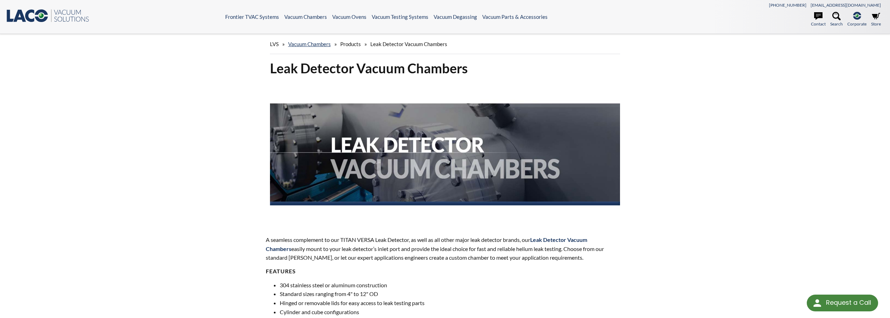 This screenshot has height=318, width=890. I want to click on li: Standard sizes ranging from 4" to 12" OD, so click(452, 294).